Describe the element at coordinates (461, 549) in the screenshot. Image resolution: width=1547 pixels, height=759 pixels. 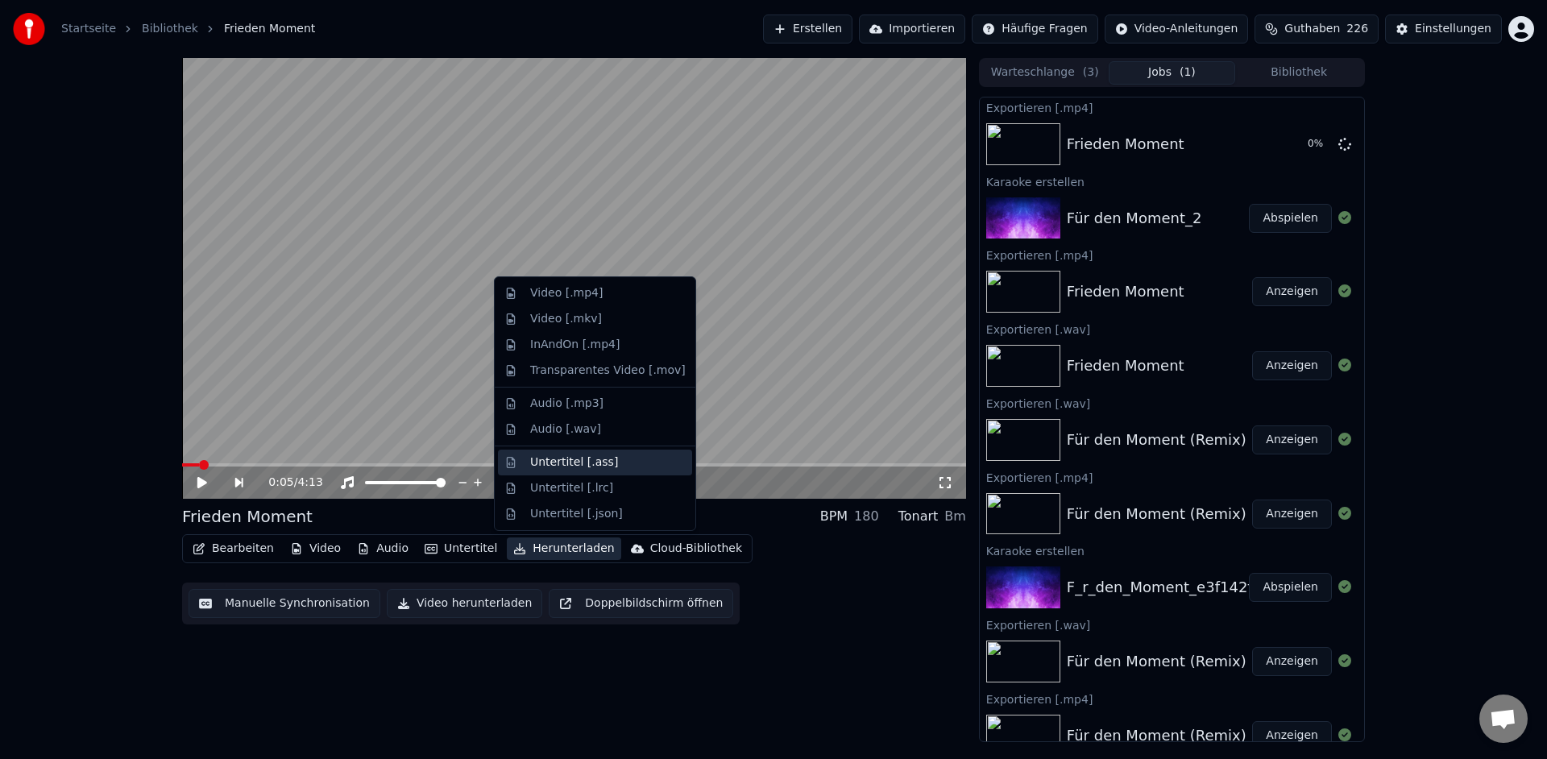
I see `button: Untertitel` at that location.